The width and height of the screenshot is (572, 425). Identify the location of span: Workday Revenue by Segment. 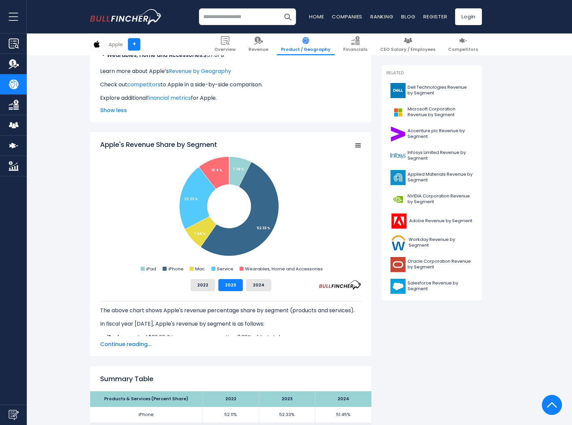
(440, 243).